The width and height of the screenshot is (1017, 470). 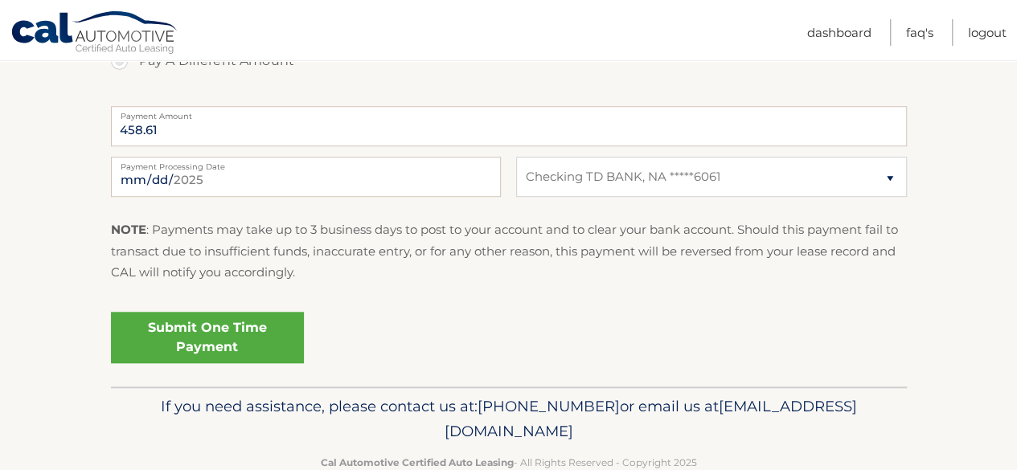 I want to click on a: FAQ's, so click(x=920, y=32).